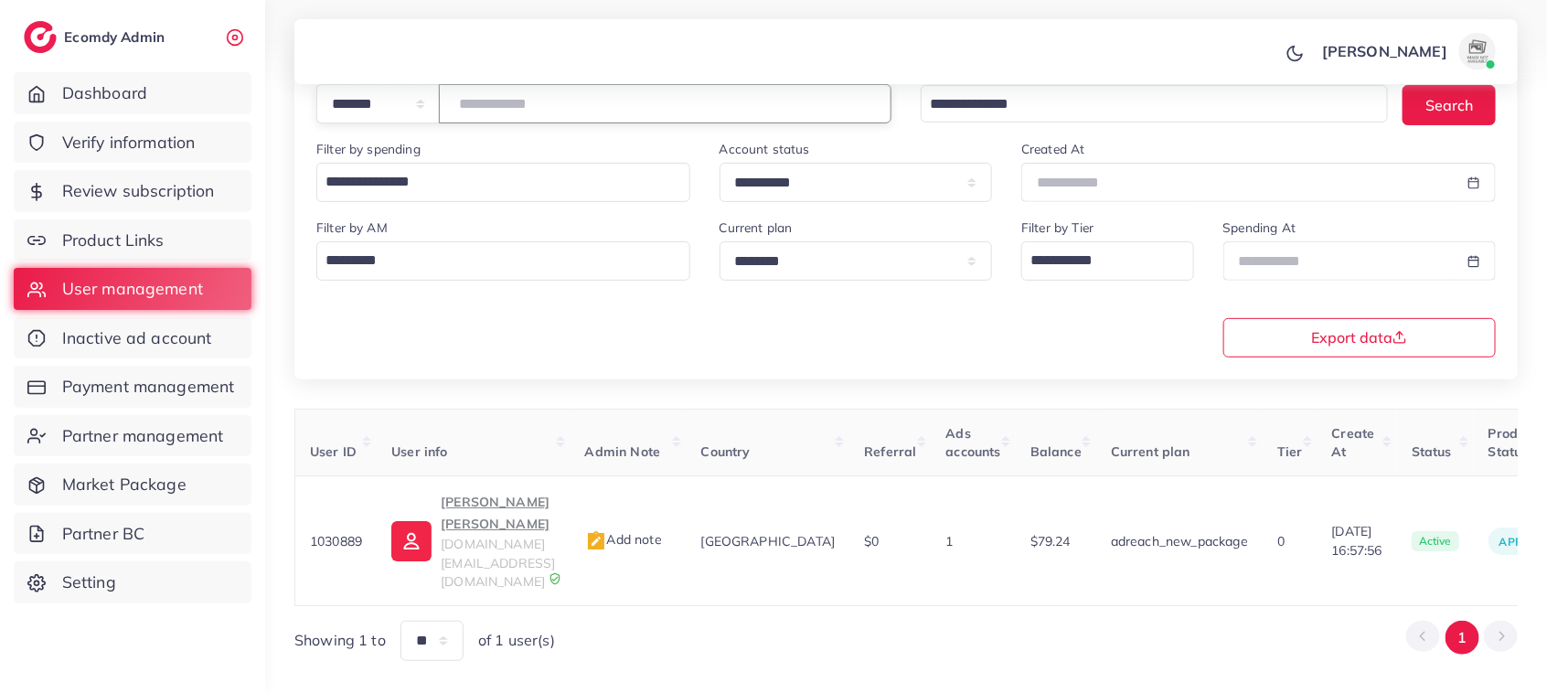 Image resolution: width=1547 pixels, height=693 pixels. I want to click on label: Filter by AM, so click(352, 228).